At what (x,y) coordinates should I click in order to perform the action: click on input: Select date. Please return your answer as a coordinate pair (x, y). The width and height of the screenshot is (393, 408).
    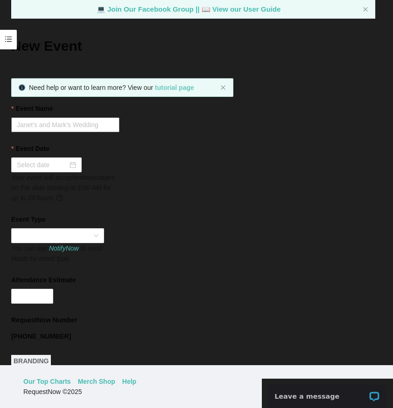
    Looking at the image, I should click on (42, 165).